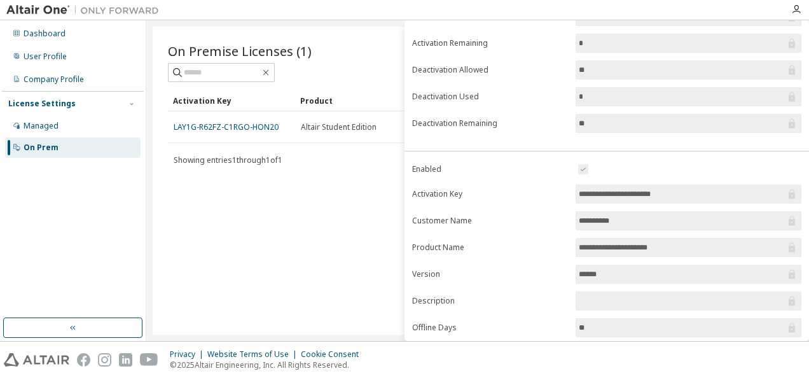 This screenshot has width=809, height=378. What do you see at coordinates (333, 354) in the screenshot?
I see `div: Cookie Consent` at bounding box center [333, 354].